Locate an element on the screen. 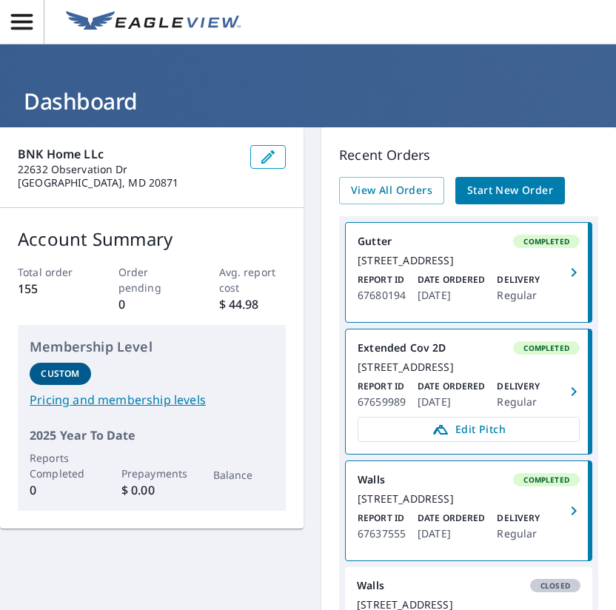  p: 67680194 is located at coordinates (381, 295).